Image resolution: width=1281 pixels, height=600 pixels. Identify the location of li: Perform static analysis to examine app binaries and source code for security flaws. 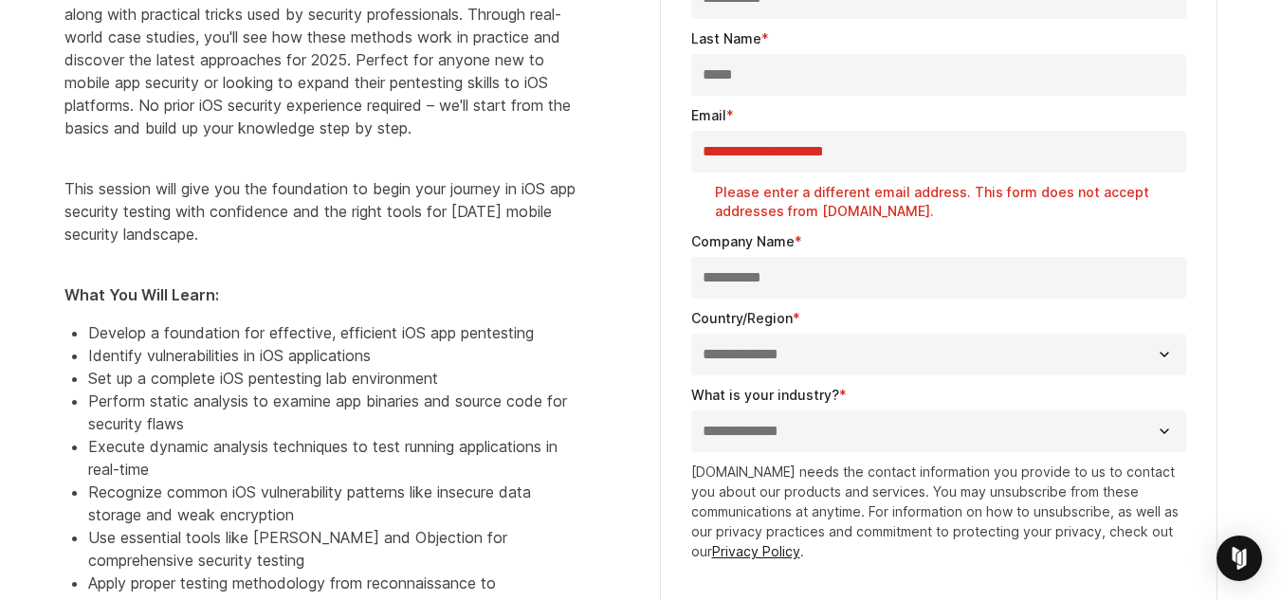
(332, 413).